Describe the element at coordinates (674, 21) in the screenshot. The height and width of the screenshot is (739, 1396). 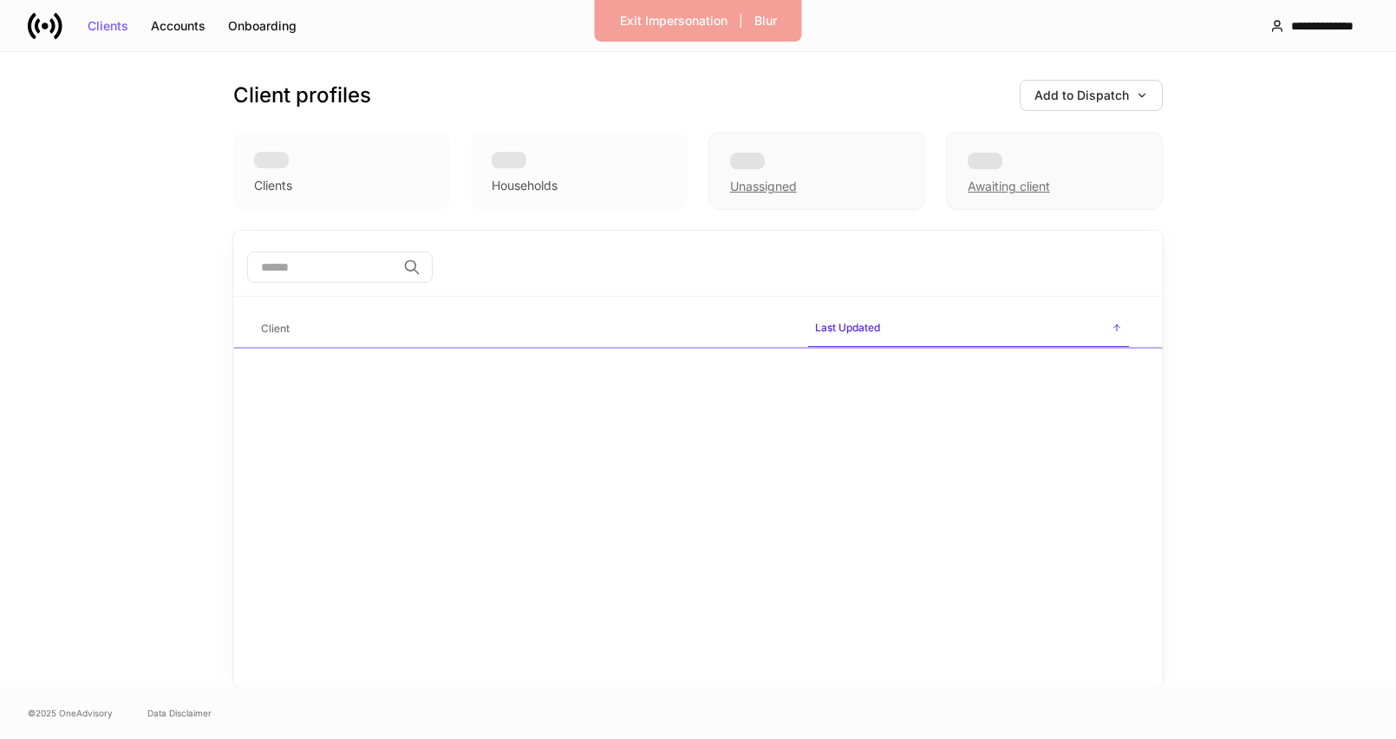
I see `button: Exit Impersonation` at that location.